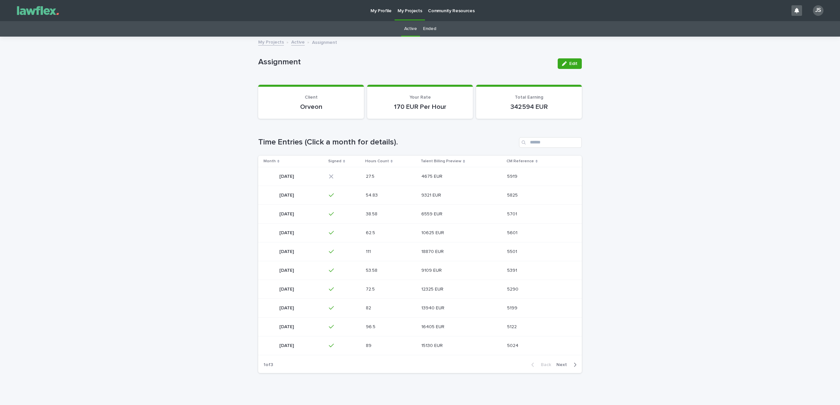  I want to click on p: 12325 EUR, so click(433, 289).